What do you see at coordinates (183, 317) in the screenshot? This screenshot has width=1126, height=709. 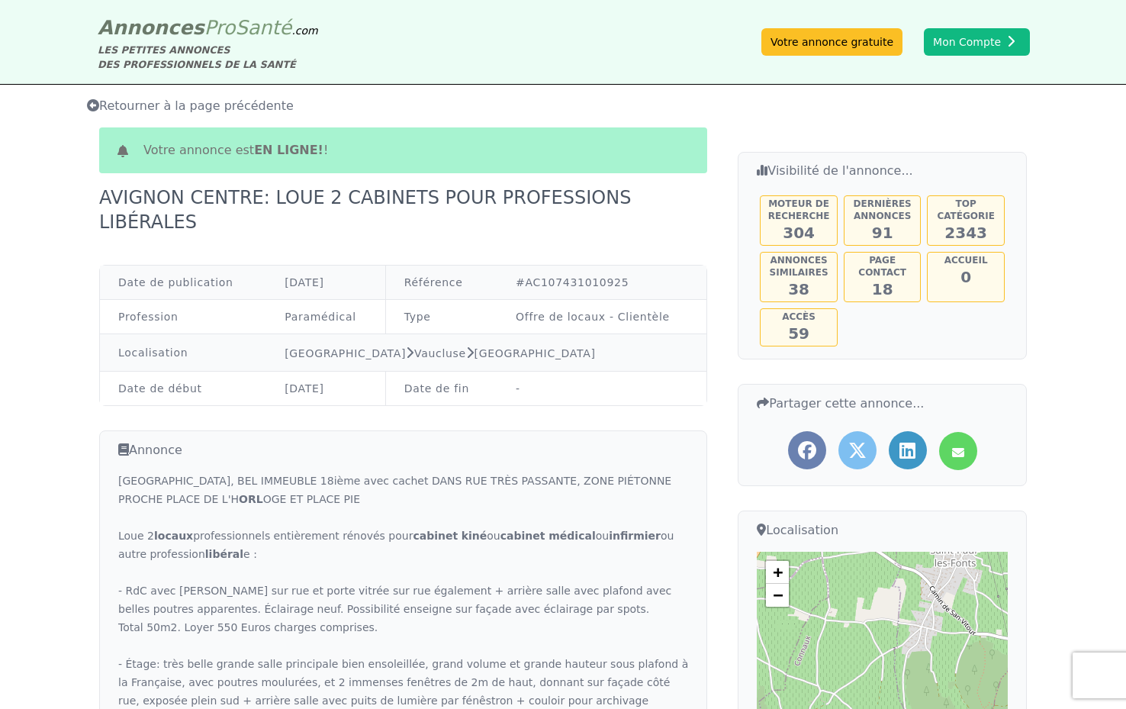 I see `td: Profession` at bounding box center [183, 317].